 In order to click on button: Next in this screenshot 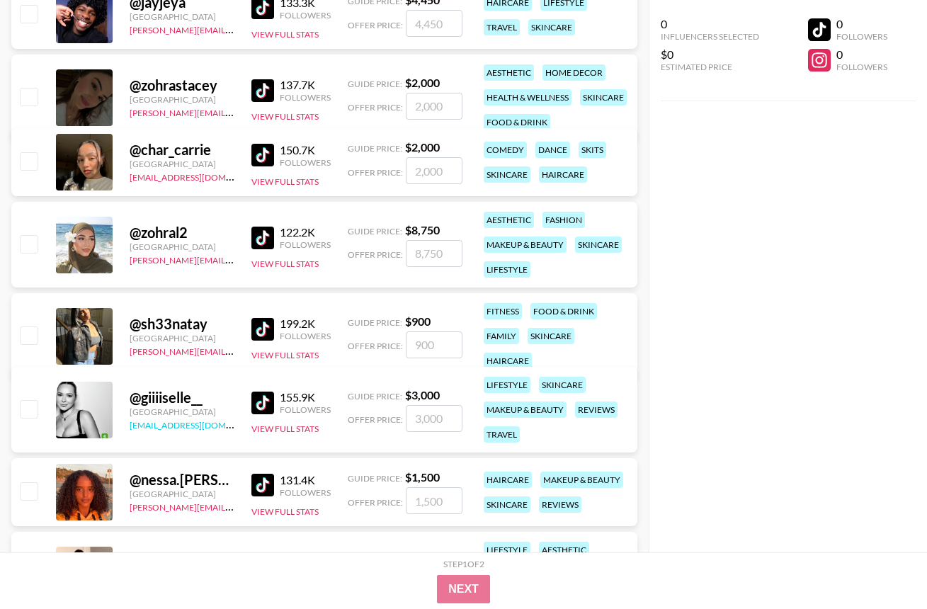, I will do `click(463, 589)`.